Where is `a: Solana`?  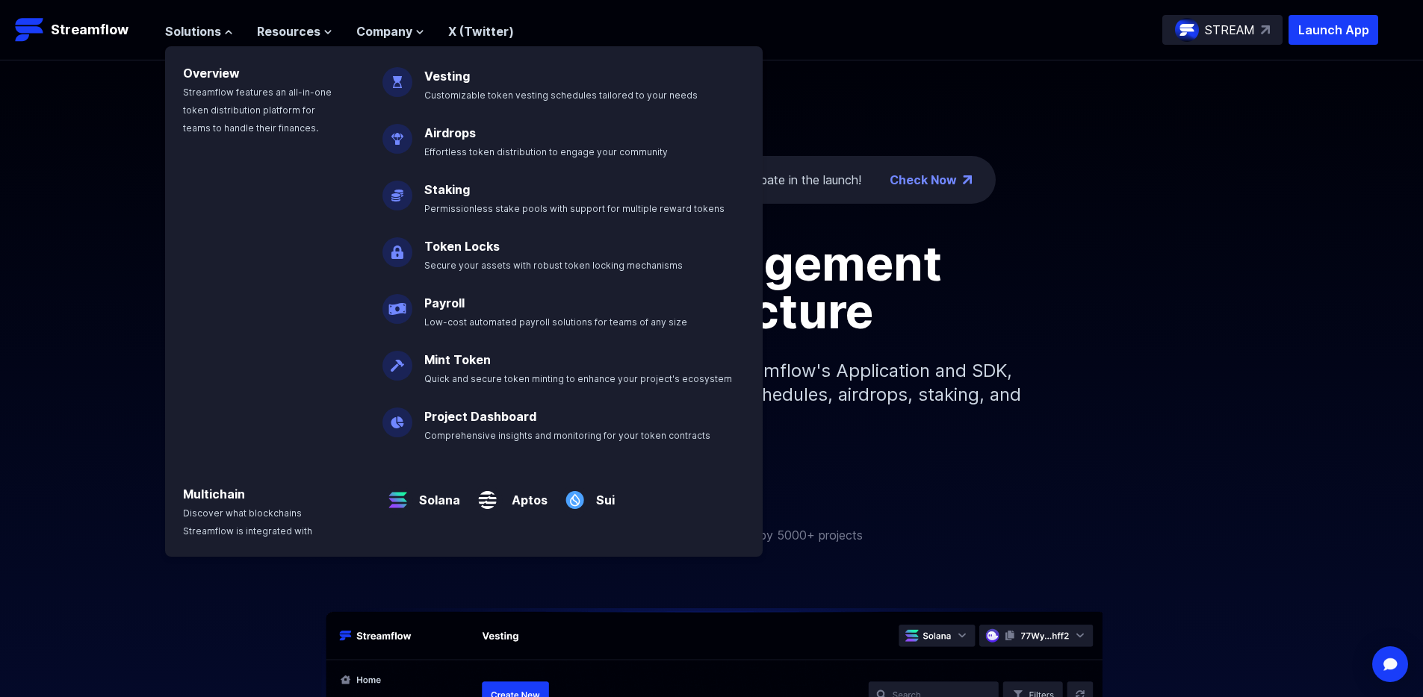
a: Solana is located at coordinates (436, 494).